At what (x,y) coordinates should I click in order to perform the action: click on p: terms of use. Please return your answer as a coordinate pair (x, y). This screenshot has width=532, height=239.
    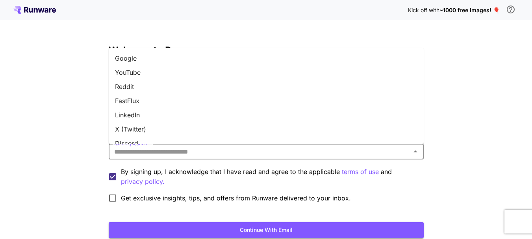
    Looking at the image, I should click on (360, 172).